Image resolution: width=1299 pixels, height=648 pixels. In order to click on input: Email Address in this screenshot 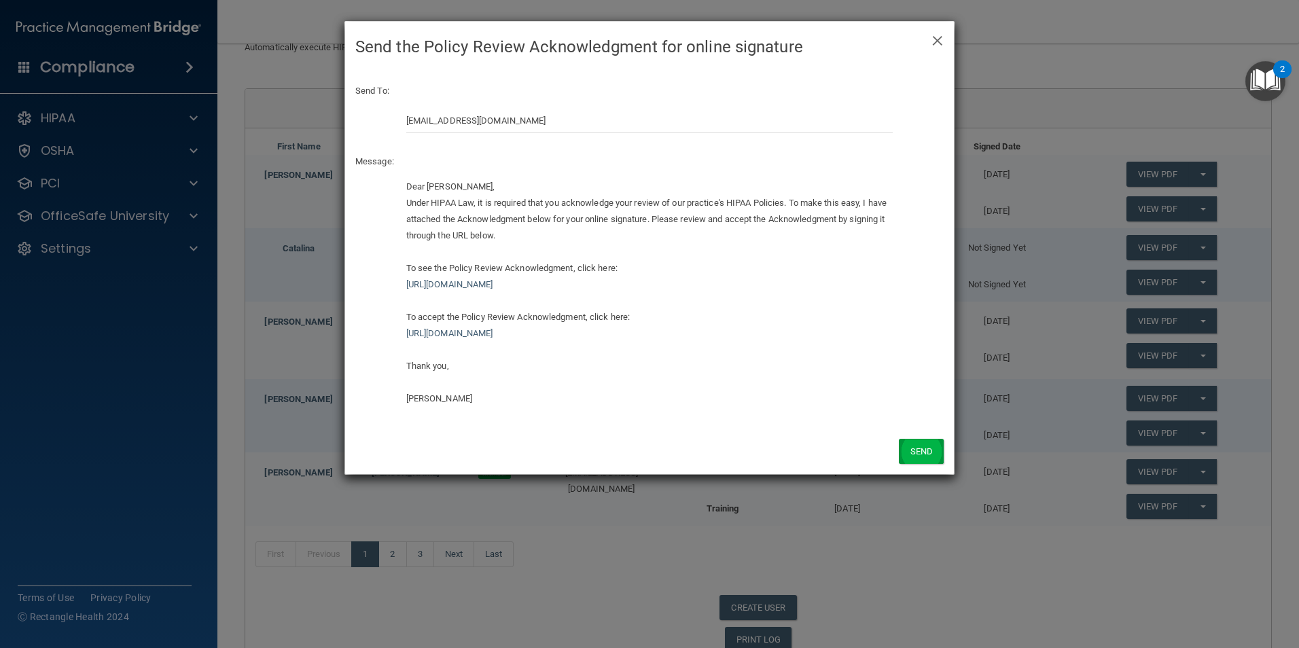, I will do `click(650, 120)`.